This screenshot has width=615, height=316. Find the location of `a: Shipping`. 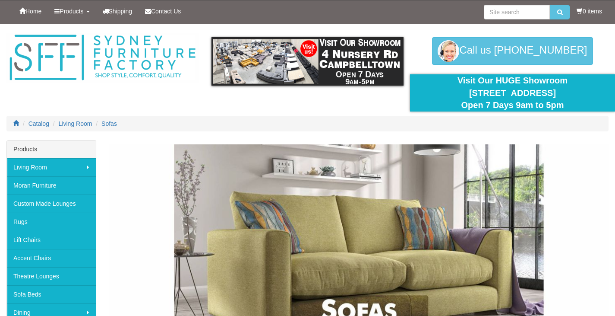

a: Shipping is located at coordinates (117, 11).